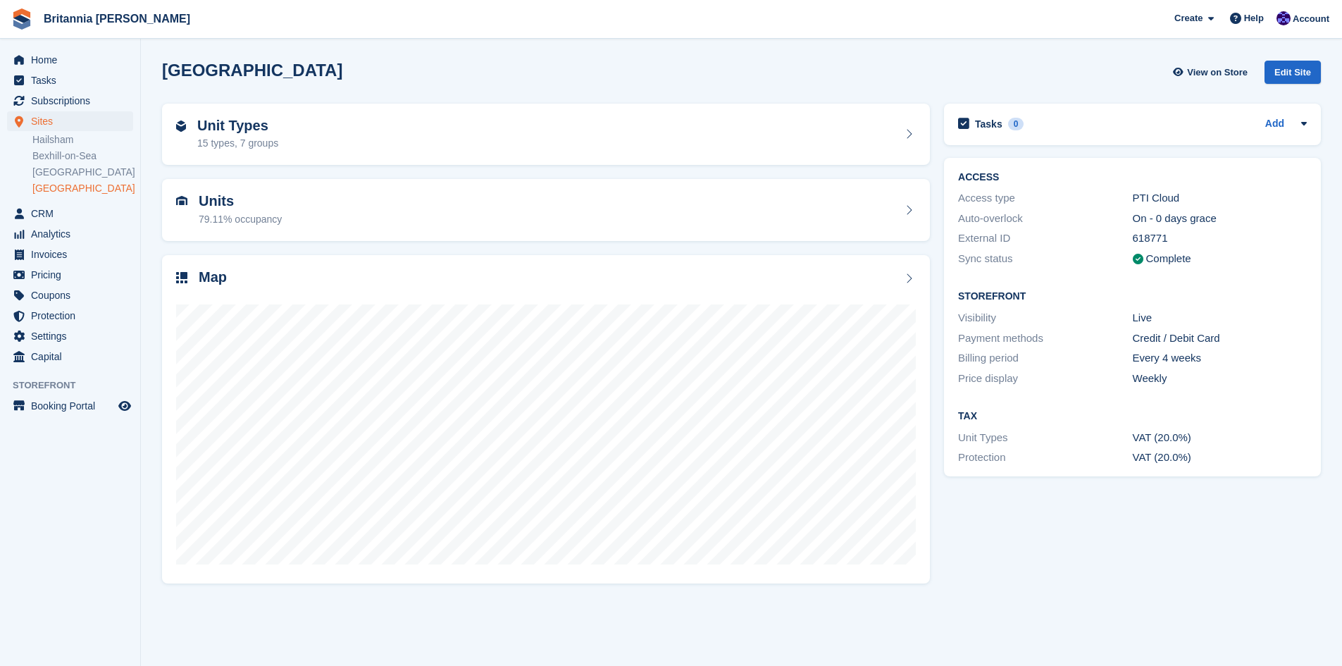  What do you see at coordinates (546, 419) in the screenshot?
I see `a: Map` at bounding box center [546, 419].